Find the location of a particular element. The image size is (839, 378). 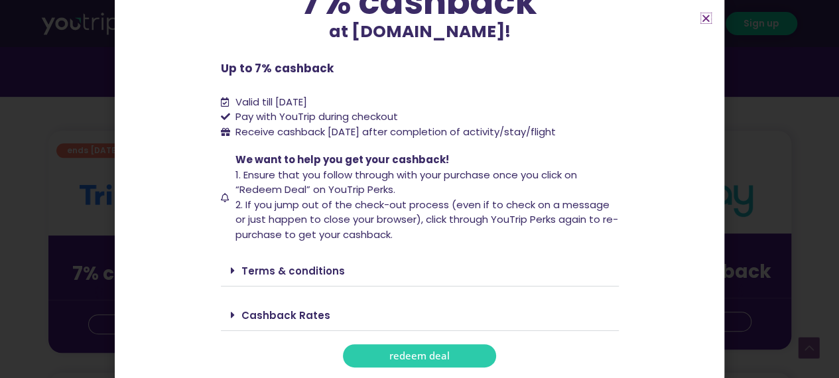

span: Pay with YouTrip during checkout is located at coordinates (315, 117).